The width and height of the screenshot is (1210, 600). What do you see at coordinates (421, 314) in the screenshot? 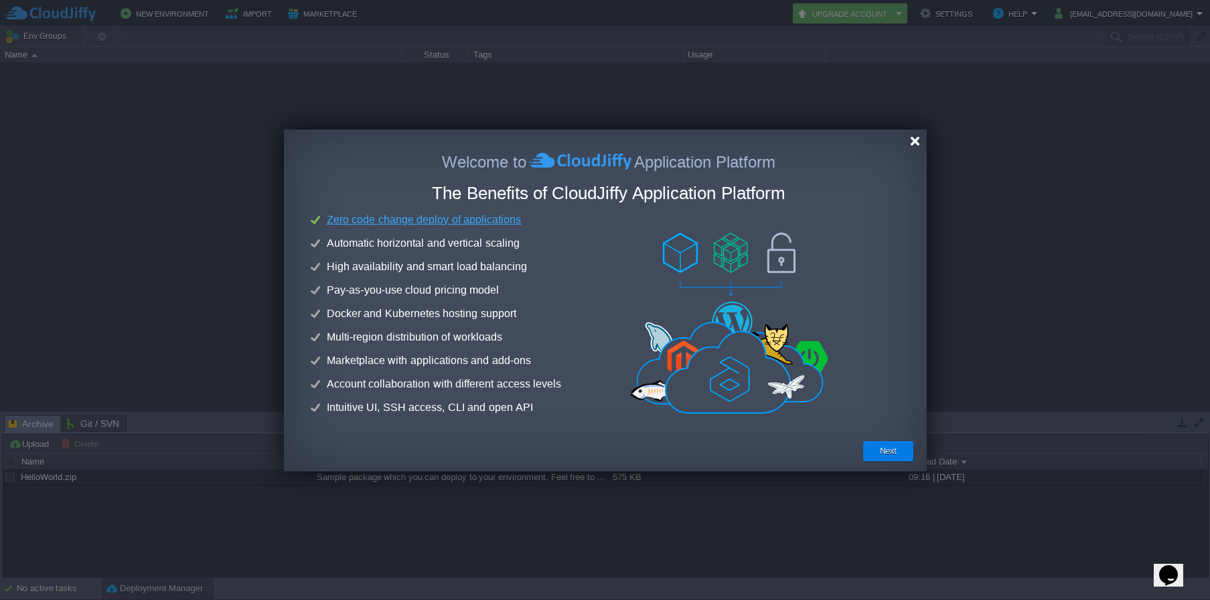
I see `em: Docker and Kubernetes hosting support` at bounding box center [421, 314].